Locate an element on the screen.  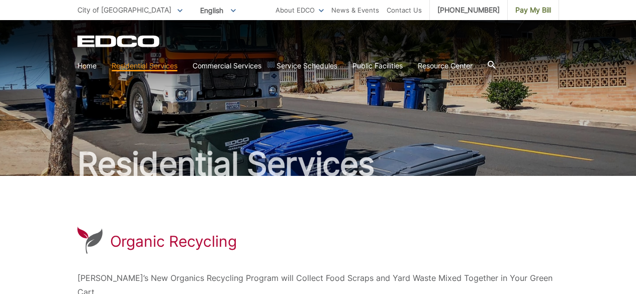
h2: Residential Services is located at coordinates (318, 164).